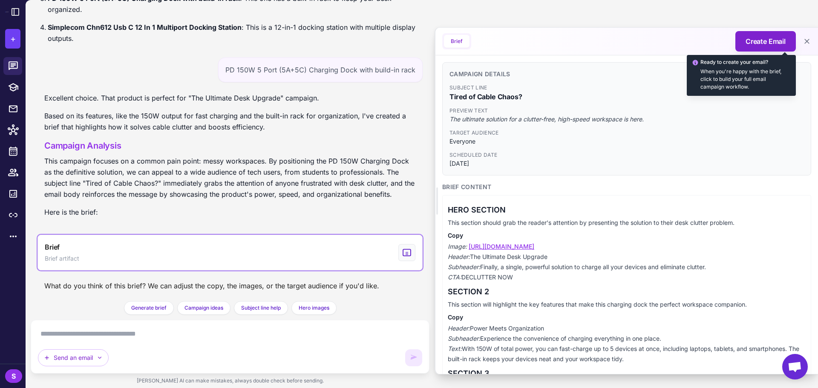 Image resolution: width=818 pixels, height=388 pixels. Describe the element at coordinates (52, 247) in the screenshot. I see `span: Brief` at that location.